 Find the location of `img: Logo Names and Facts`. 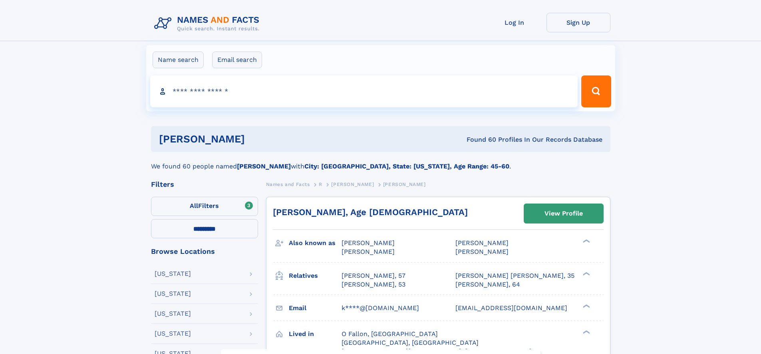

img: Logo Names and Facts is located at coordinates (209, 24).